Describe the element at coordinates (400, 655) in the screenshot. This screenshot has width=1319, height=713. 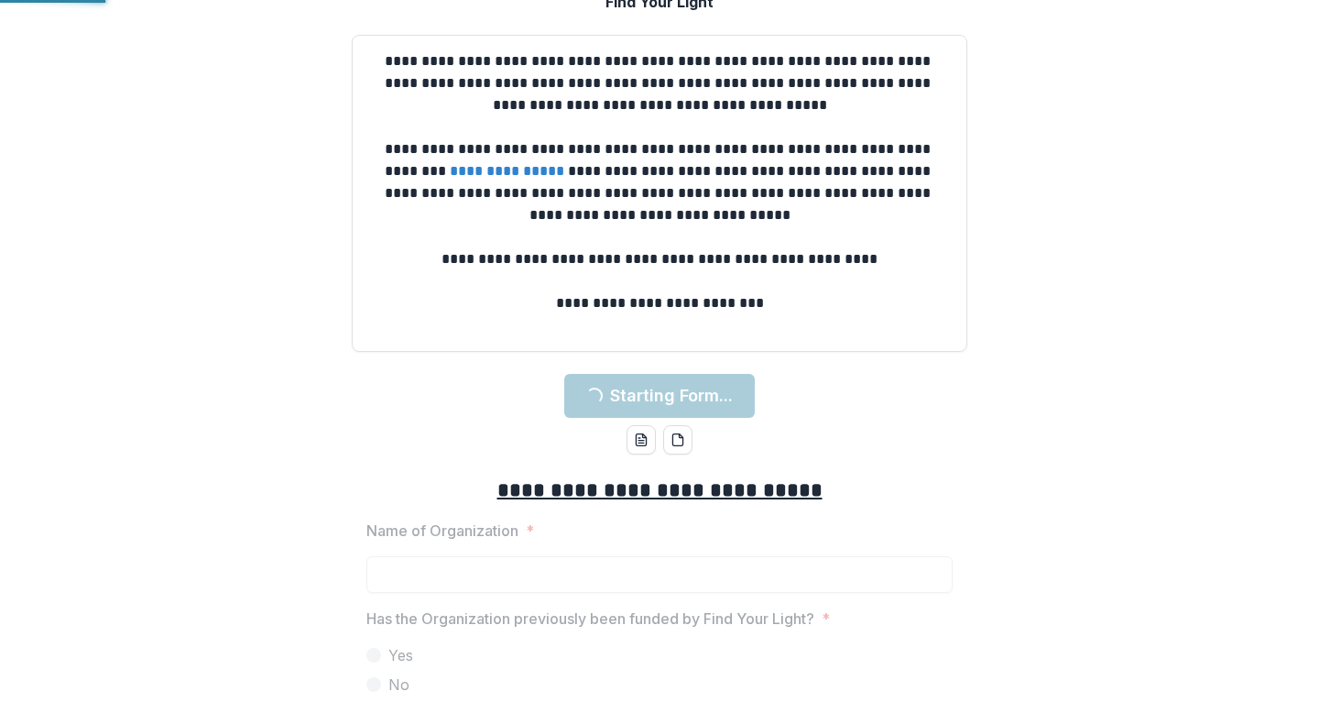
I see `span: Yes` at that location.